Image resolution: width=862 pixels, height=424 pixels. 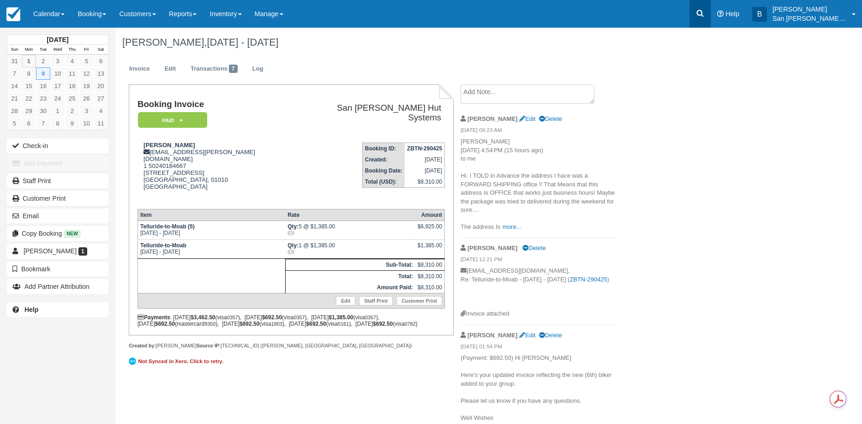 What do you see at coordinates (410, 324) in the screenshot?
I see `small: 0782` at bounding box center [410, 324].